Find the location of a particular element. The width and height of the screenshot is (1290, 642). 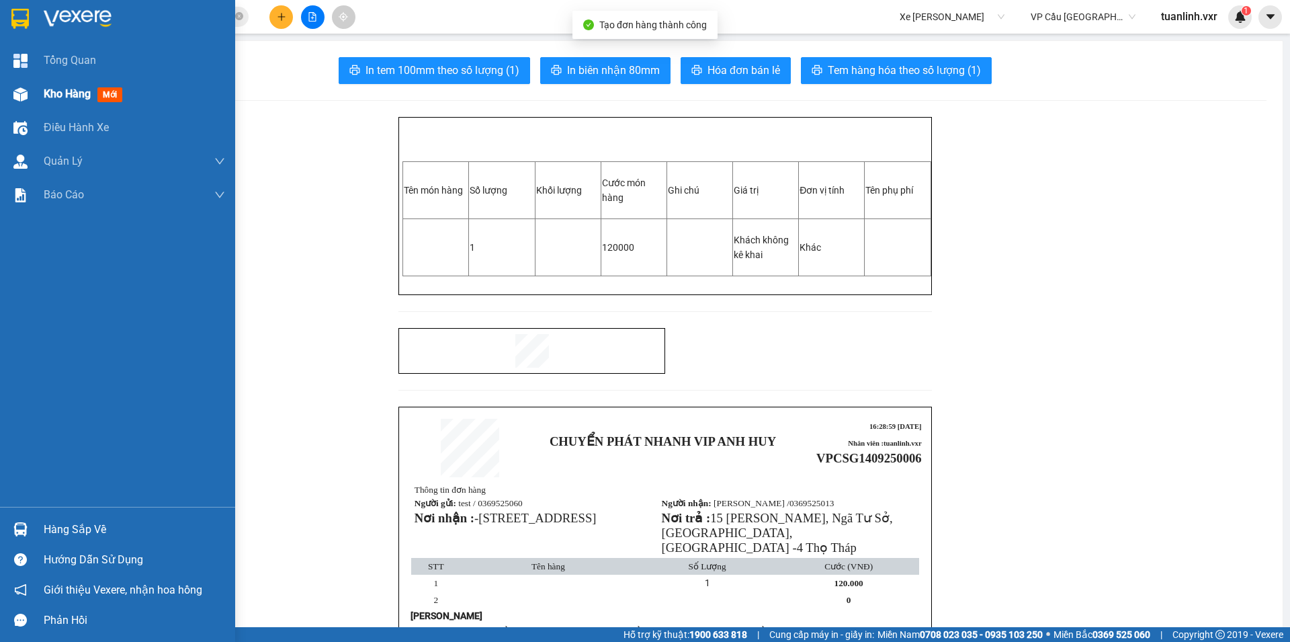

span: Nhân viên : is located at coordinates (884, 443).